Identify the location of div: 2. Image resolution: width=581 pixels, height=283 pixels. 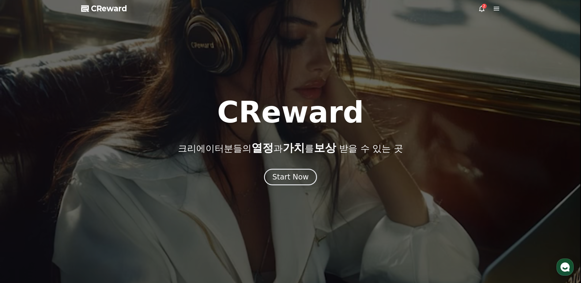
(484, 6).